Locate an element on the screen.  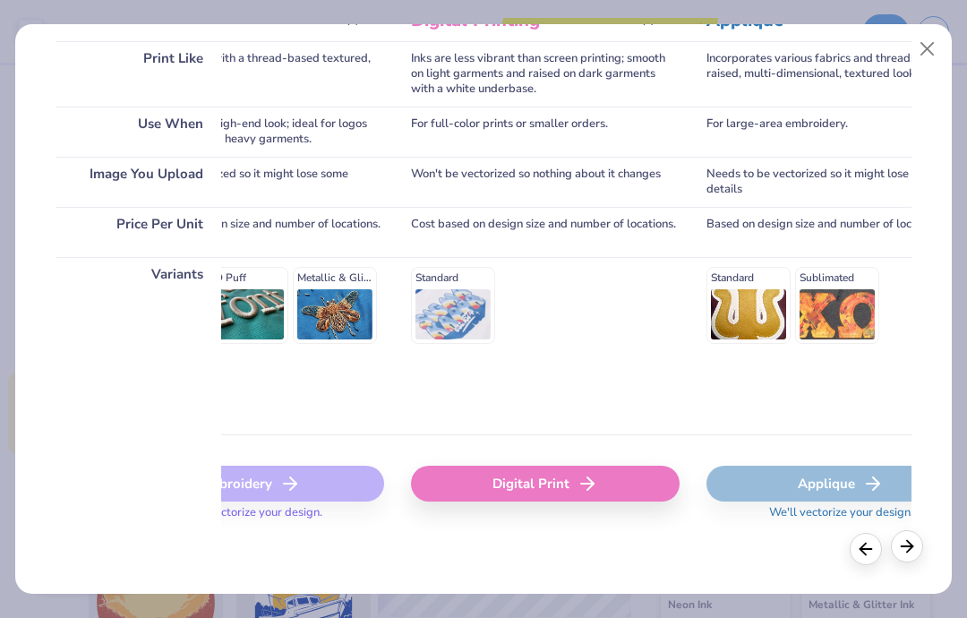
div: Needs to be vectorized so it might lose some details is located at coordinates (250, 182).